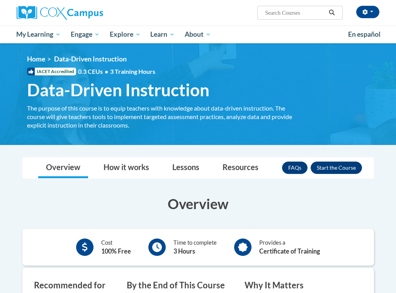  I want to click on div: Time to complete, so click(195, 247).